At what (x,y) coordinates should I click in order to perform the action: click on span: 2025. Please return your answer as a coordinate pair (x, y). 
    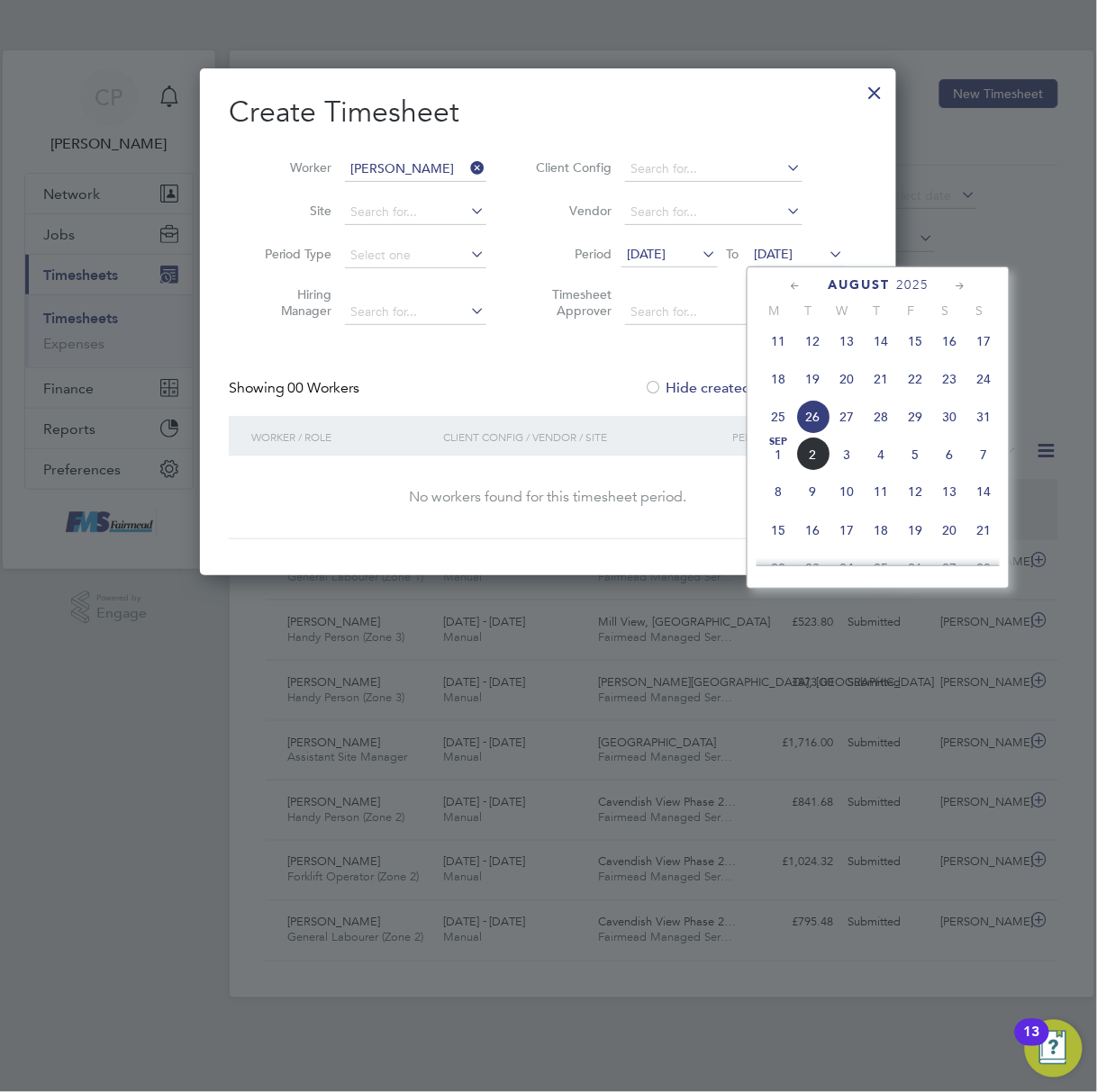
    Looking at the image, I should click on (912, 285).